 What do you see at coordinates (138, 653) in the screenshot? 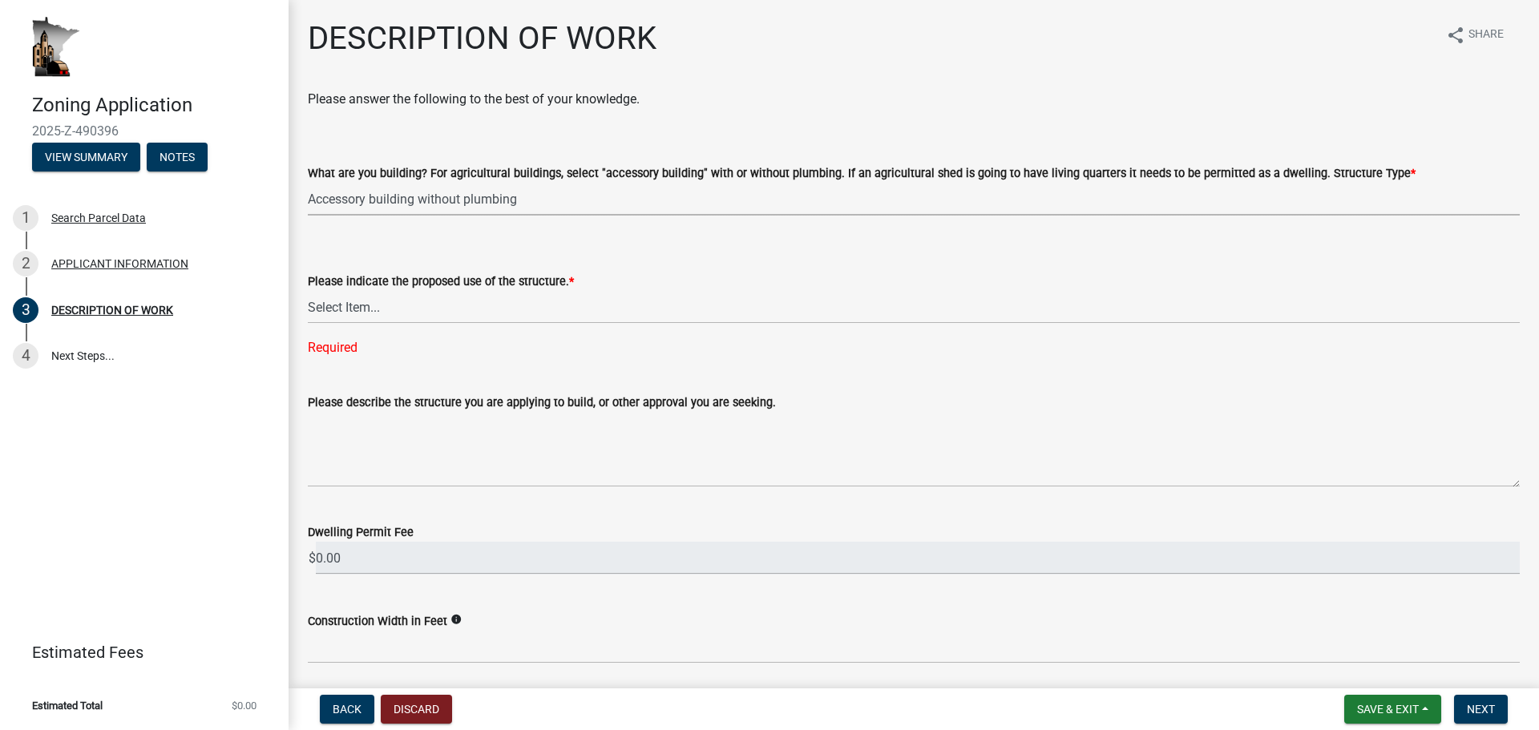
I see `a: Estimated Fees` at bounding box center [138, 653].